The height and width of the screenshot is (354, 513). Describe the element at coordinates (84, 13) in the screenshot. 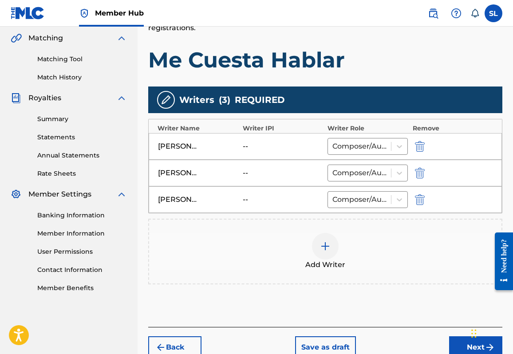

I see `img: Top Rightsholder` at that location.